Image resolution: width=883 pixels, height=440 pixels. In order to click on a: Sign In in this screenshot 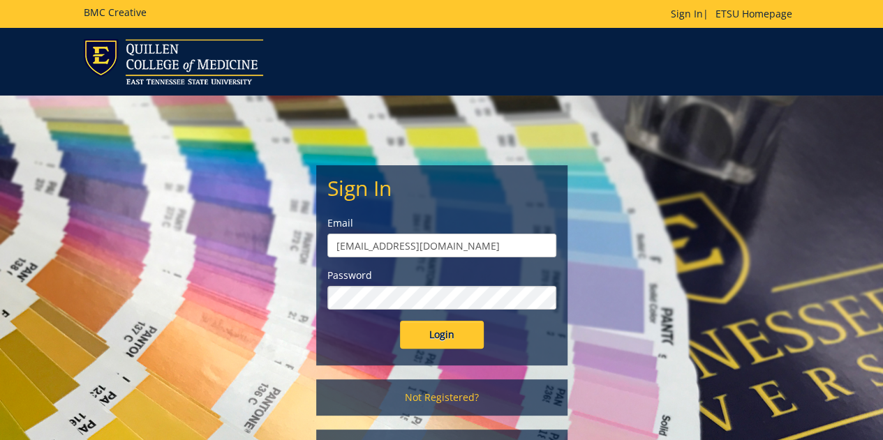, I will do `click(687, 13)`.